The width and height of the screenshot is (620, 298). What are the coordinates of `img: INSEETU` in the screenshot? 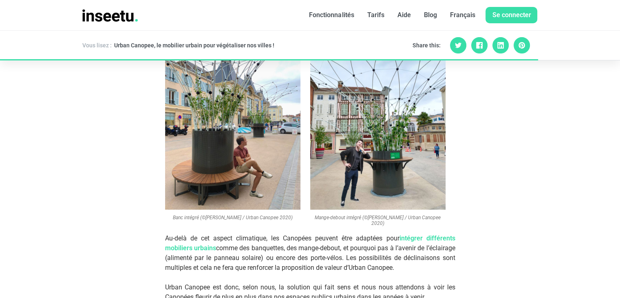 It's located at (110, 15).